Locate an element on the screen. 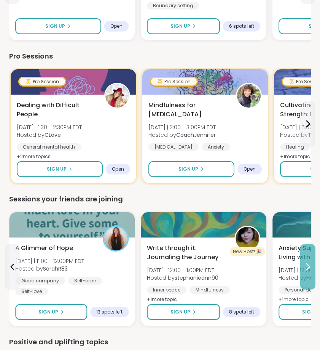 Image resolution: width=320 pixels, height=350 pixels. div: Pro Sessions is located at coordinates (160, 56).